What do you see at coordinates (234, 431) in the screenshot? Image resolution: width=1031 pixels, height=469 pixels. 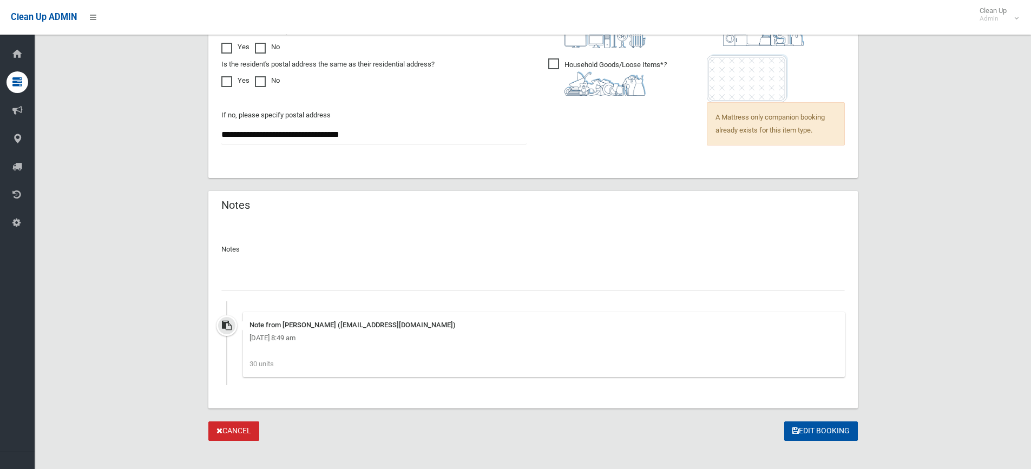 I see `a: Cancel` at bounding box center [234, 431].